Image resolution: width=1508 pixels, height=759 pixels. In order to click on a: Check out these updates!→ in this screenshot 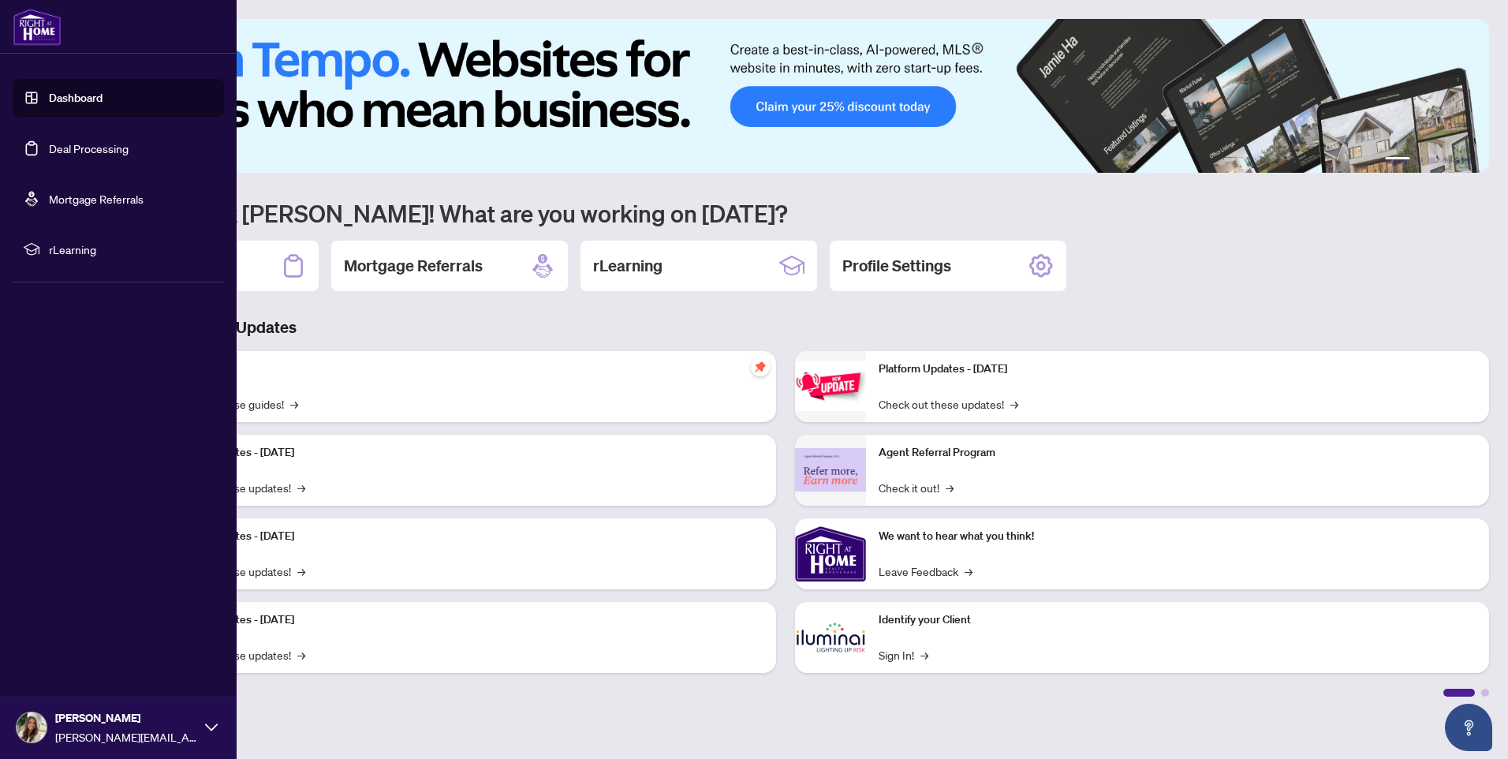, I will do `click(948, 404)`.